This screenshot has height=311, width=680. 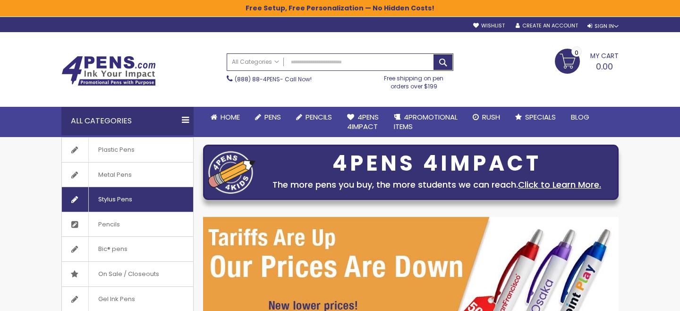 What do you see at coordinates (115, 199) in the screenshot?
I see `span: Stylus Pens` at bounding box center [115, 199].